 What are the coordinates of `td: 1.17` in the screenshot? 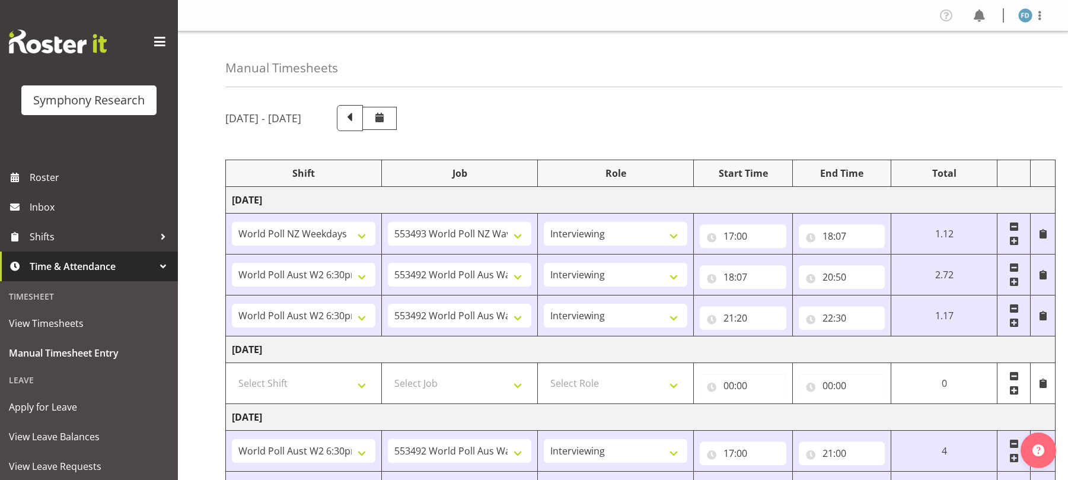 It's located at (944, 315).